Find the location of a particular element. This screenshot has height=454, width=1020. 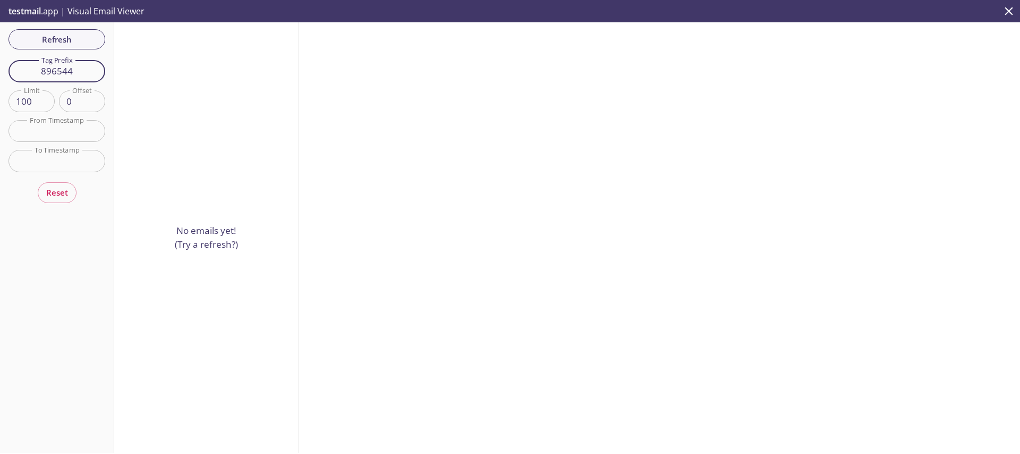

button: Reset is located at coordinates (57, 192).